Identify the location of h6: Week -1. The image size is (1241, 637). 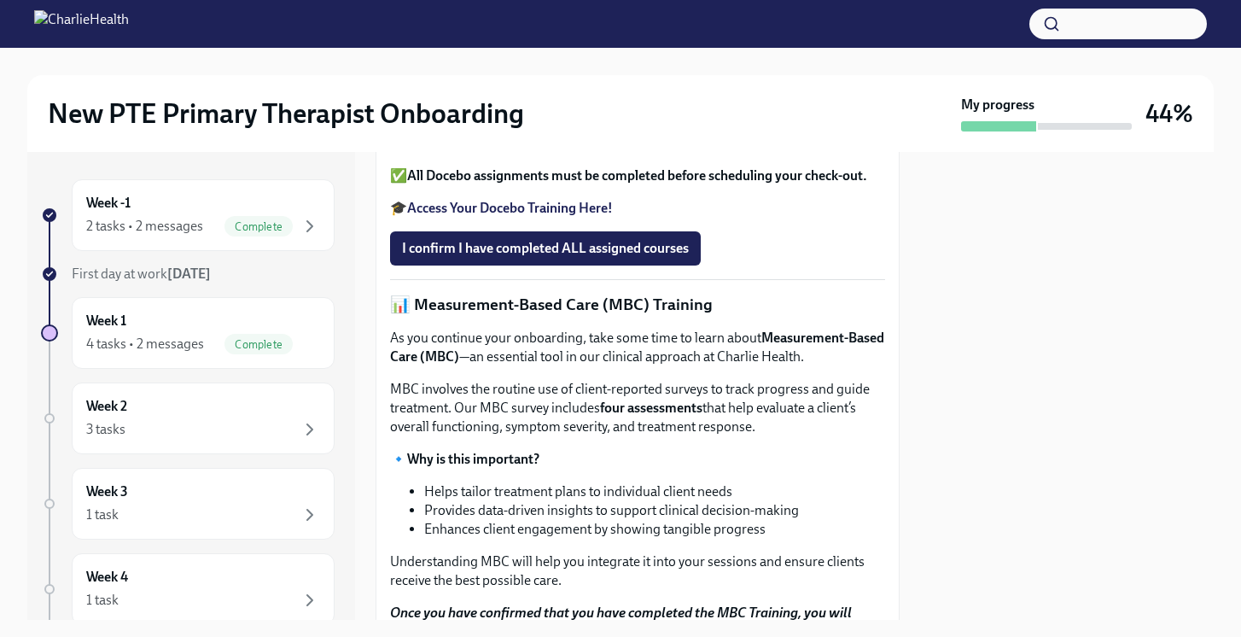
(108, 203).